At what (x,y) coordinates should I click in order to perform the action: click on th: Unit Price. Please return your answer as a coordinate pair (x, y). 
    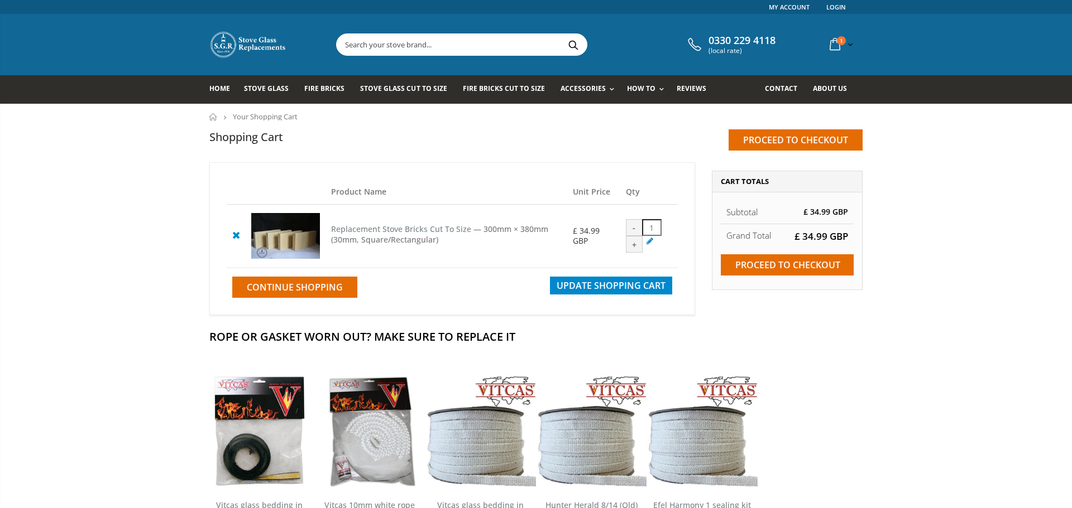
    Looking at the image, I should click on (593, 192).